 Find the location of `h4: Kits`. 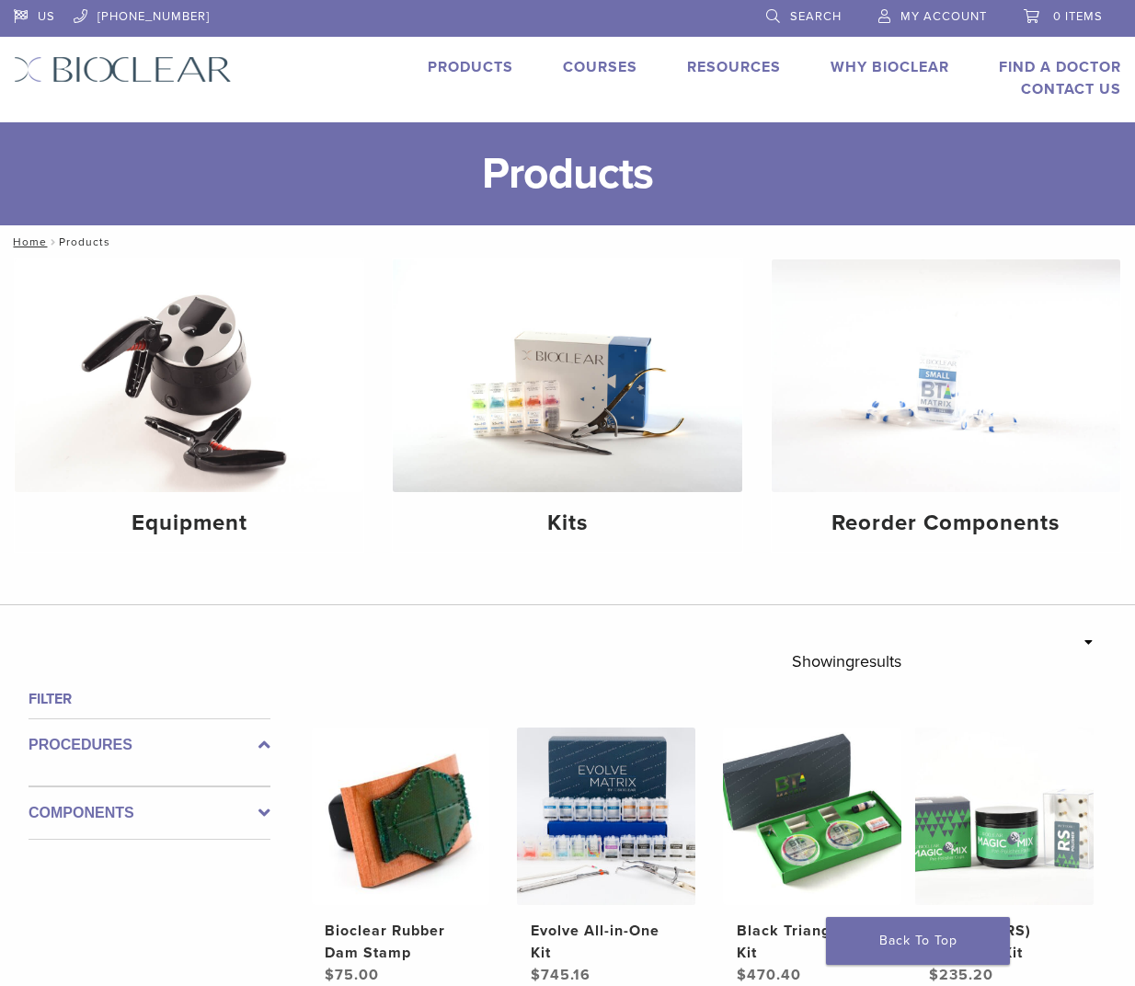

h4: Kits is located at coordinates (567, 523).